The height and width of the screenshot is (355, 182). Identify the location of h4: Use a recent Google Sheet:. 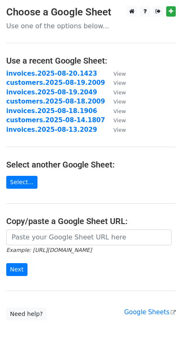
(91, 61).